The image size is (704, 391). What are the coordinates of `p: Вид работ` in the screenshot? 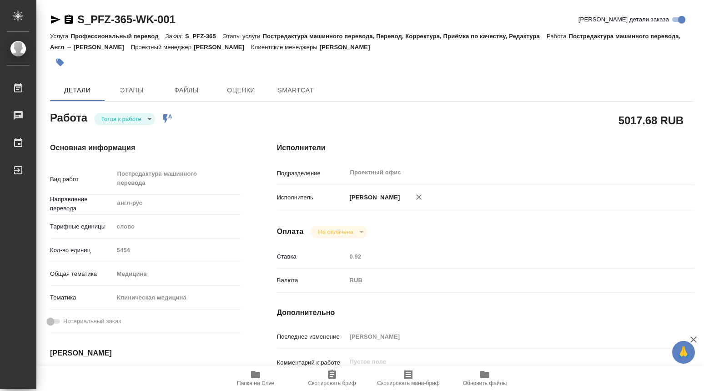 It's located at (82, 179).